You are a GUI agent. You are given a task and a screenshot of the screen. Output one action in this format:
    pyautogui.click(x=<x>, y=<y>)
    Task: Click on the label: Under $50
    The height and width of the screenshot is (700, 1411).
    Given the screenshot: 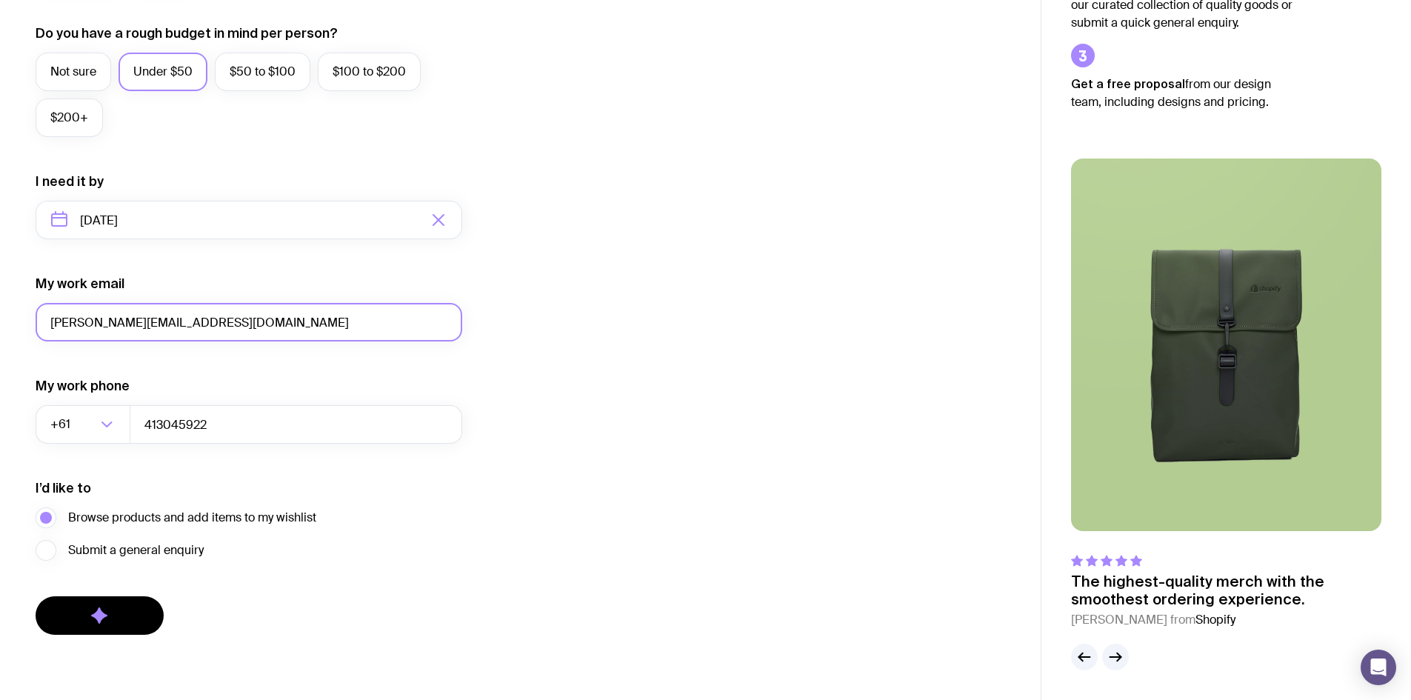 What is the action you would take?
    pyautogui.click(x=163, y=72)
    